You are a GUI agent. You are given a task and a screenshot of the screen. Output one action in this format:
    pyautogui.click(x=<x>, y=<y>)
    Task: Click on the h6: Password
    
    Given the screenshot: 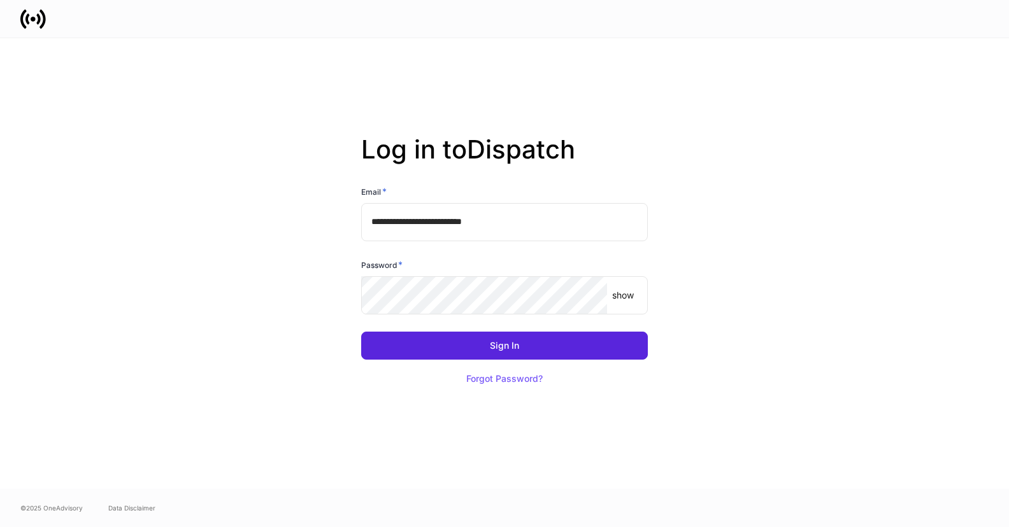 What is the action you would take?
    pyautogui.click(x=382, y=265)
    